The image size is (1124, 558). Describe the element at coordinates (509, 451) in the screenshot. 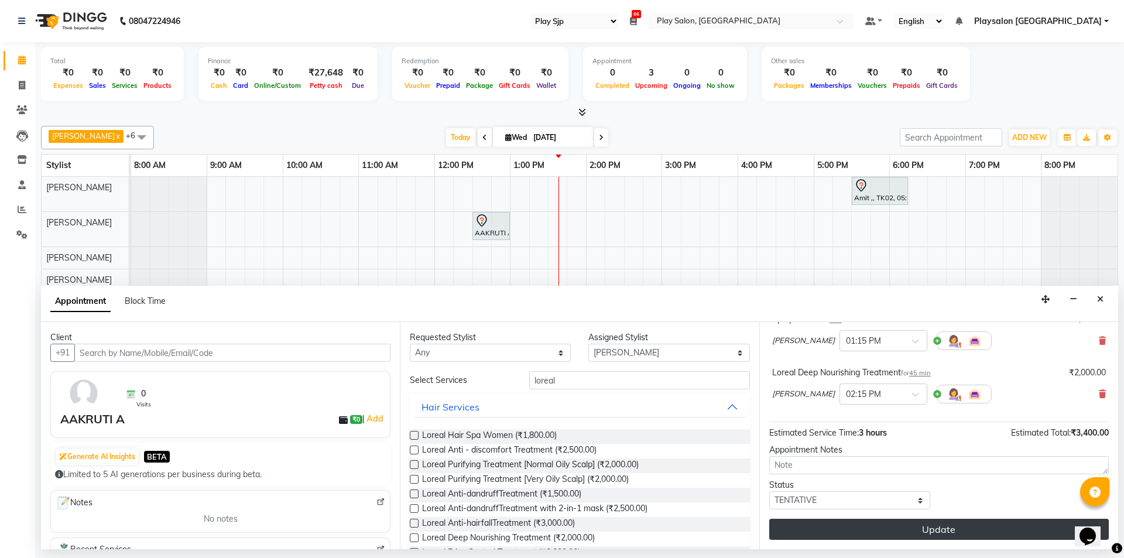

I see `span: Loreal Anti - discomfort Treatment (₹2,500.00)` at that location.